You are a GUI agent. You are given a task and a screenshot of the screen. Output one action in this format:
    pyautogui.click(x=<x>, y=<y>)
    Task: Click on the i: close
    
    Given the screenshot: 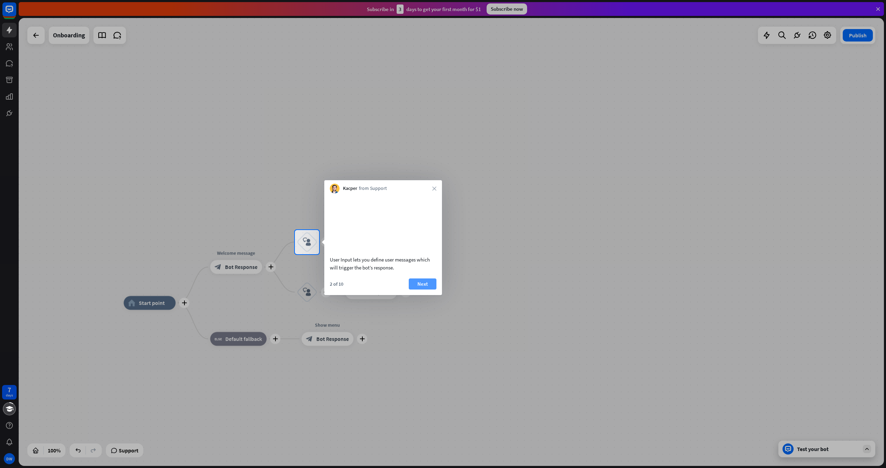 What is the action you would take?
    pyautogui.click(x=435, y=189)
    